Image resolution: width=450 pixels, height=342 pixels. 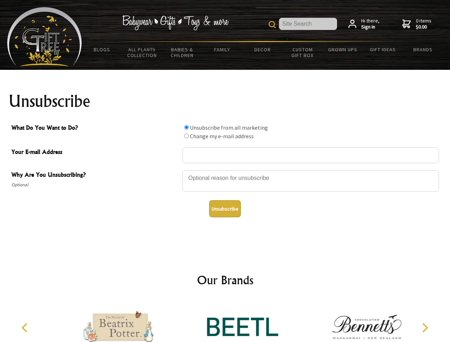 I want to click on a: Custom Gift Box, so click(x=303, y=52).